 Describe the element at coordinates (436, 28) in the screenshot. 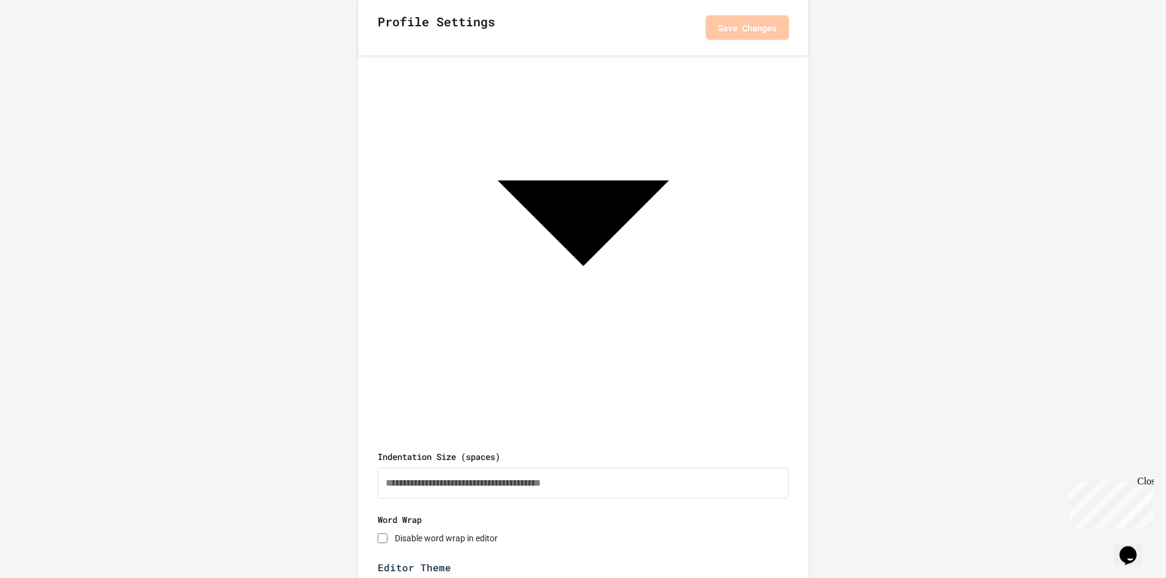

I see `h2: Profile Settings` at that location.